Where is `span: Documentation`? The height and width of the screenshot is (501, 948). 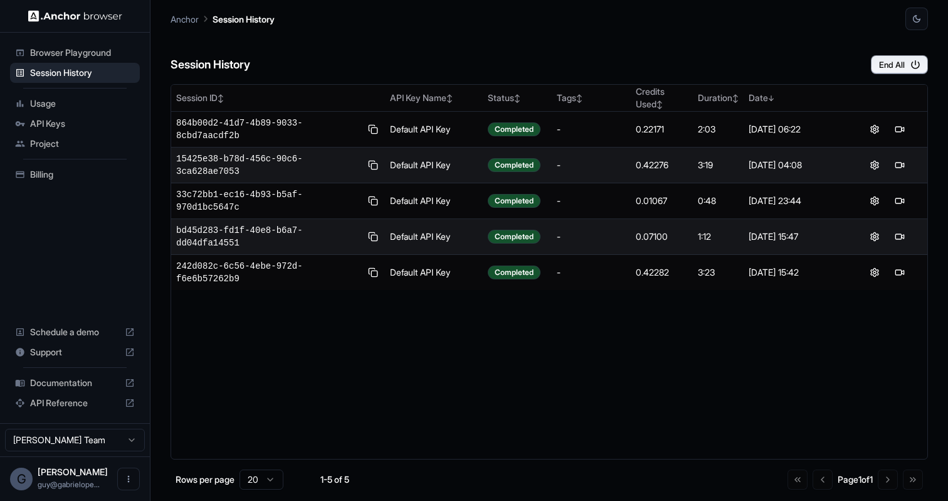 span: Documentation is located at coordinates (75, 383).